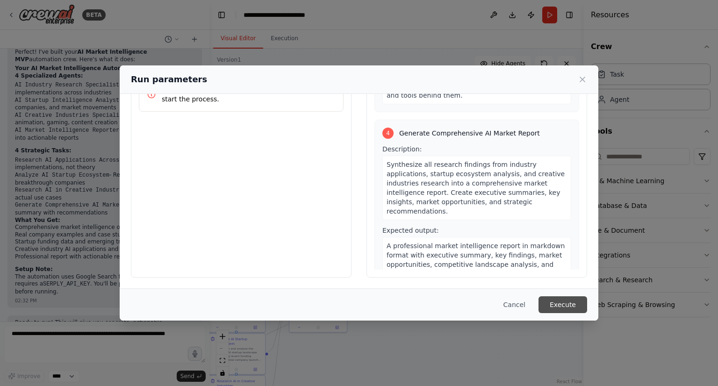  Describe the element at coordinates (563, 305) in the screenshot. I see `button: Execute` at that location.